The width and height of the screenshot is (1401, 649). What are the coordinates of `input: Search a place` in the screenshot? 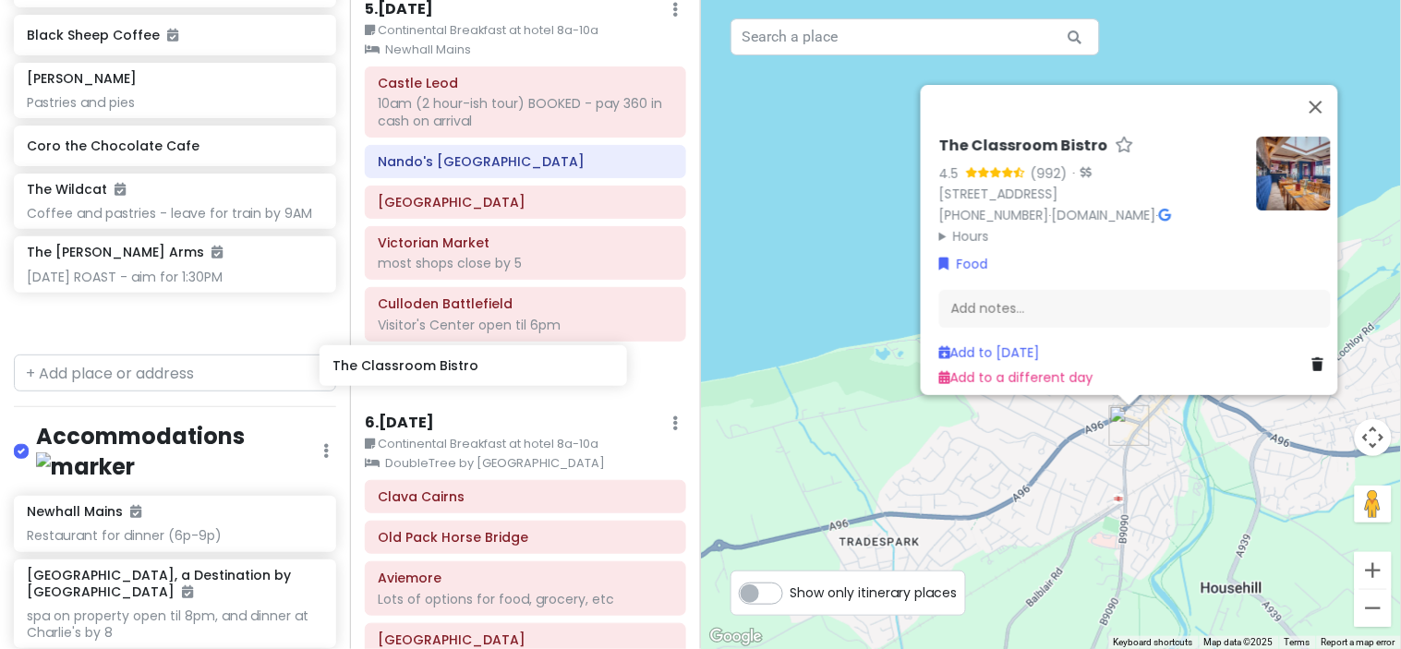 It's located at (915, 37).